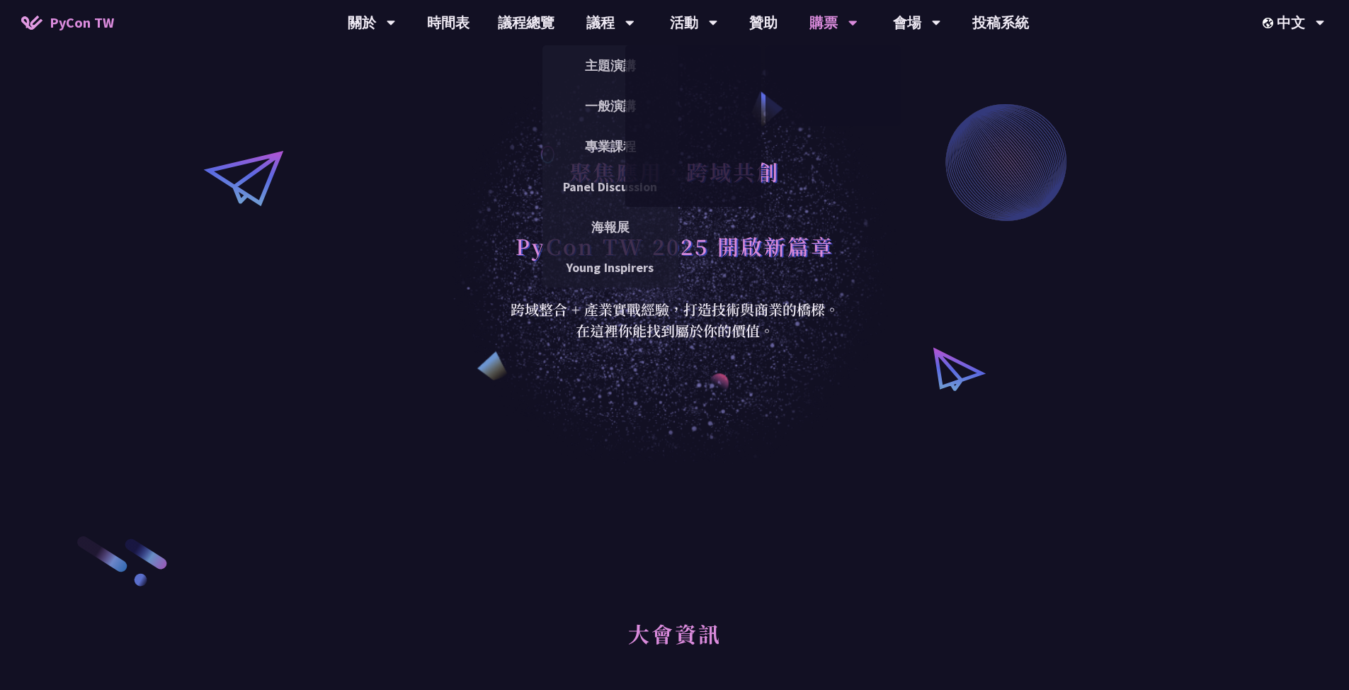  Describe the element at coordinates (610, 106) in the screenshot. I see `a: 一般演講` at that location.